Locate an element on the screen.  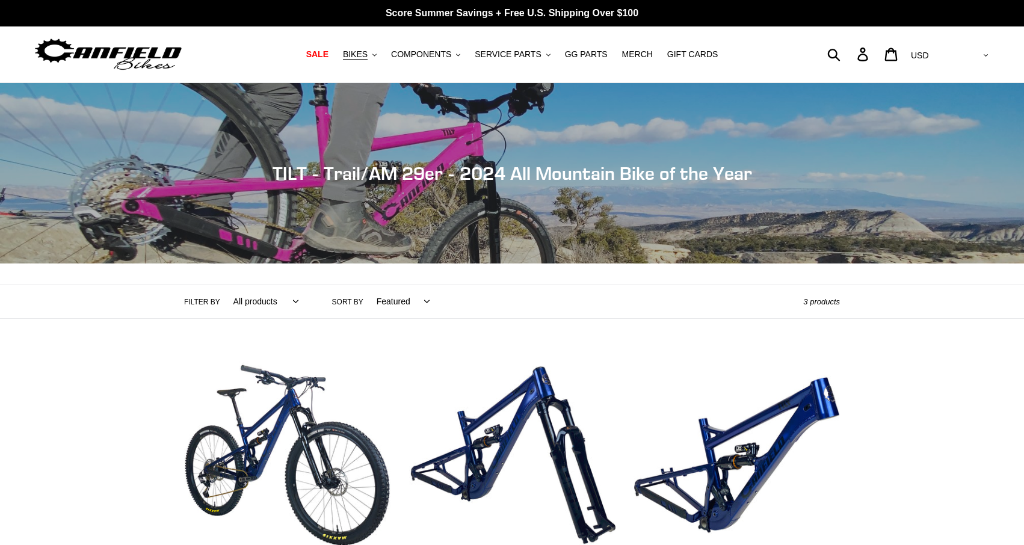
span: SERVICE PARTS is located at coordinates (508, 54).